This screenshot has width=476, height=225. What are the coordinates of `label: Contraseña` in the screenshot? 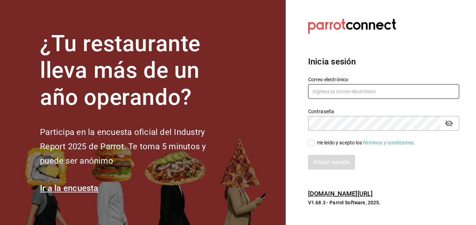 It's located at (384, 111).